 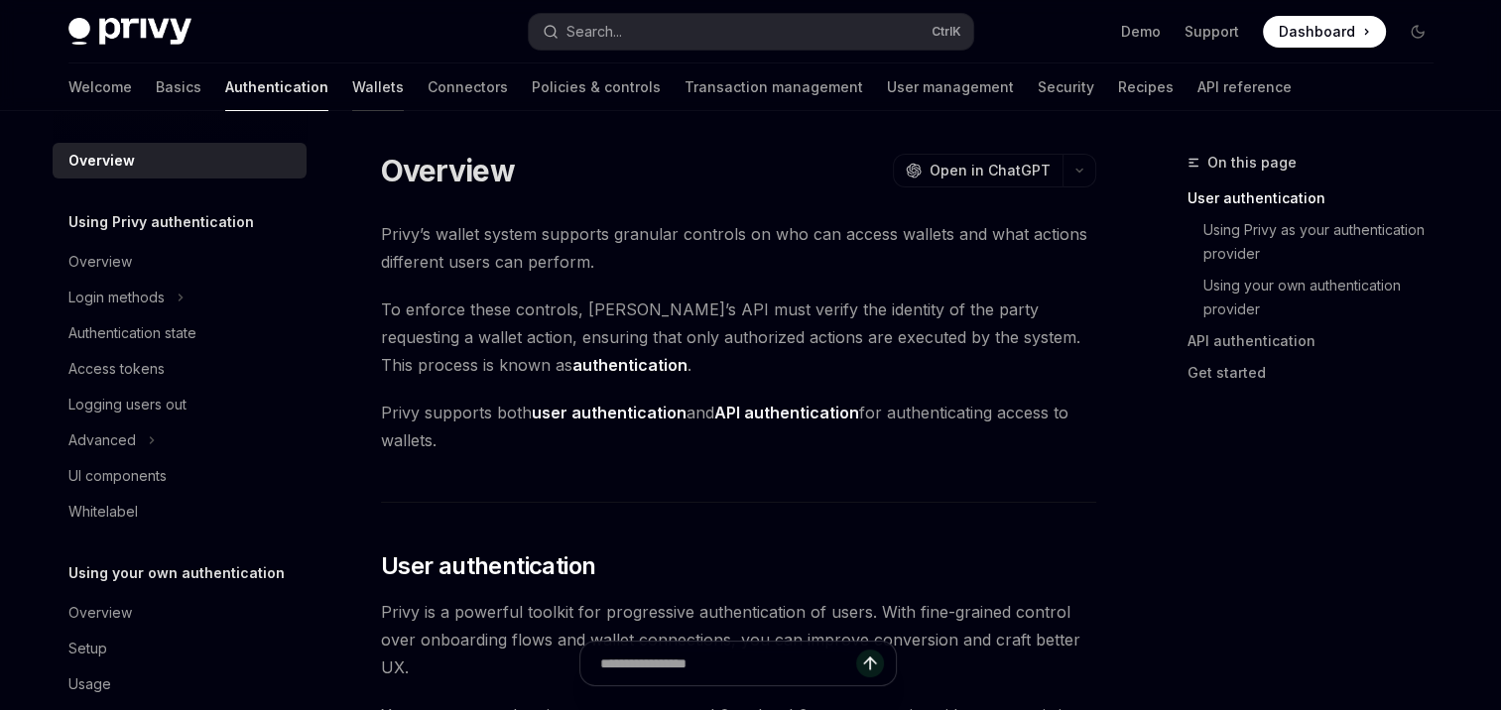 What do you see at coordinates (1324, 32) in the screenshot?
I see `a: Dashboard` at bounding box center [1324, 32].